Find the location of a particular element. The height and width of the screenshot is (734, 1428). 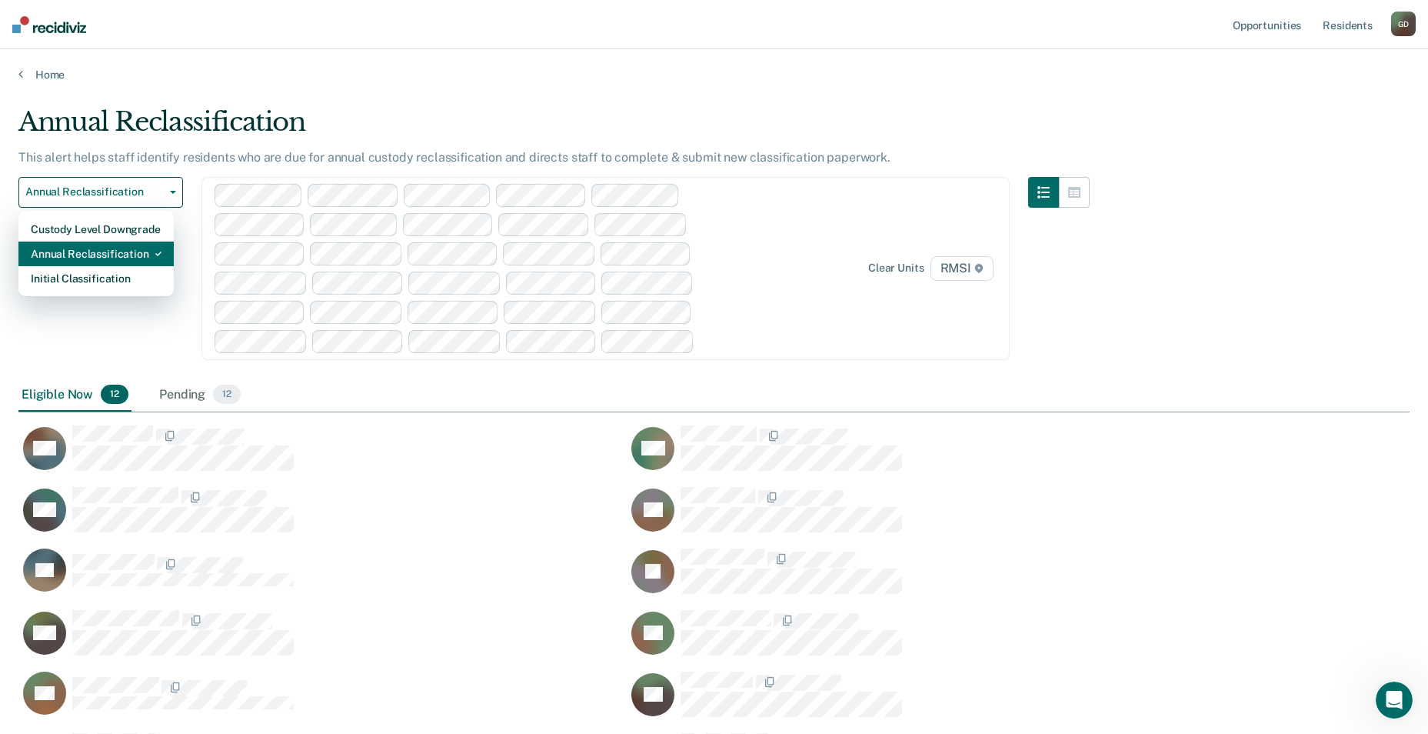

div: CaseloadOpportunityCell-00231655 is located at coordinates (322, 578).